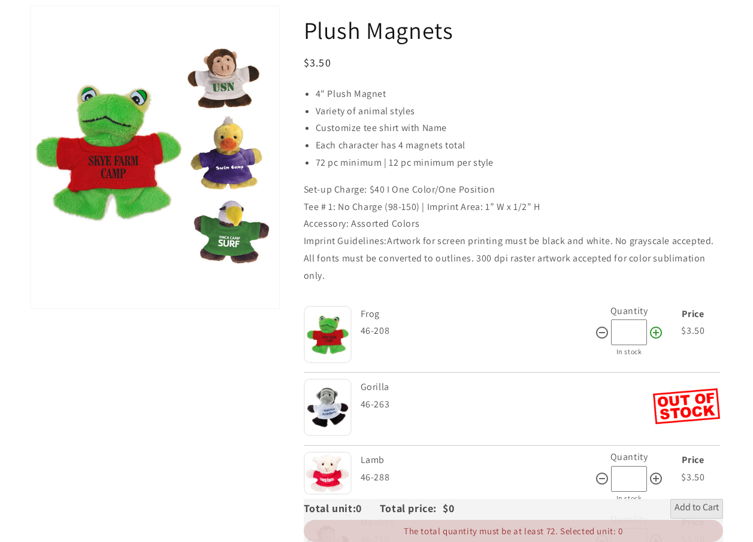 This screenshot has height=542, width=753. I want to click on li: Customize tee shirt with Name, so click(519, 128).